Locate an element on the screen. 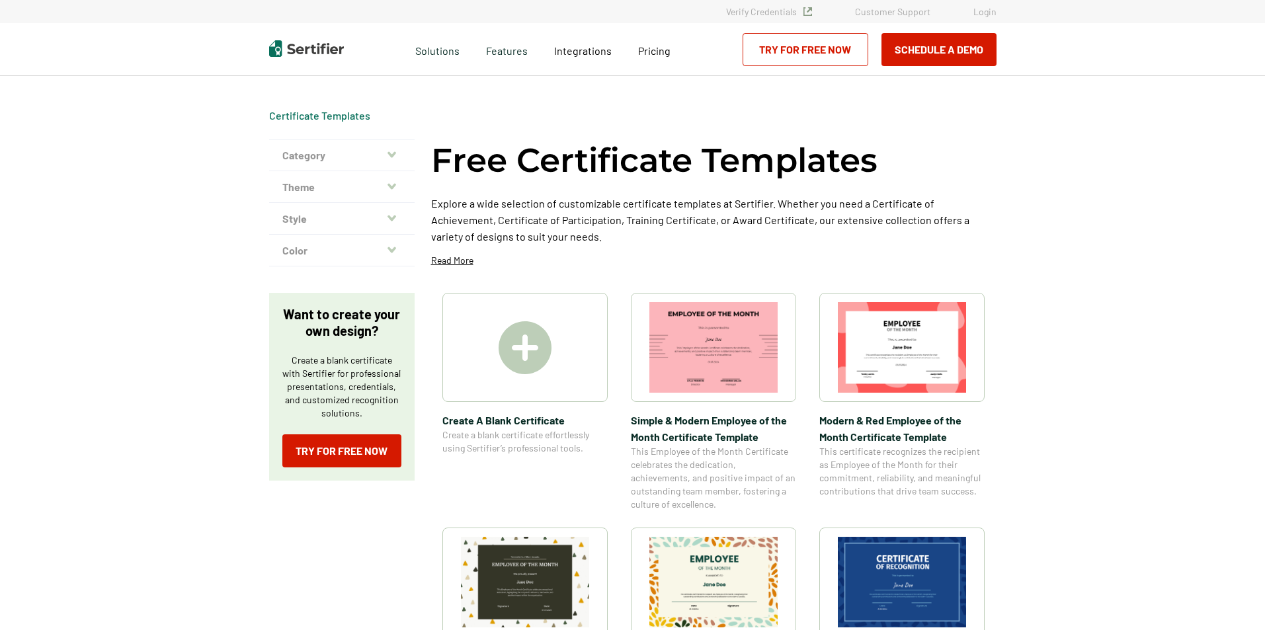  img: Sertifier | Digital Credentialing Platform is located at coordinates (306, 48).